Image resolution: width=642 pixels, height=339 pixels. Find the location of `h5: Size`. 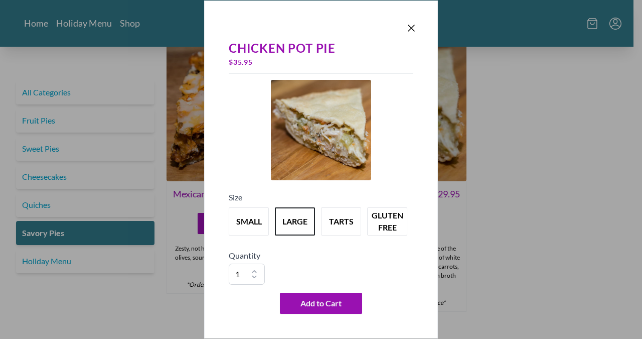

h5: Size is located at coordinates (321, 197).